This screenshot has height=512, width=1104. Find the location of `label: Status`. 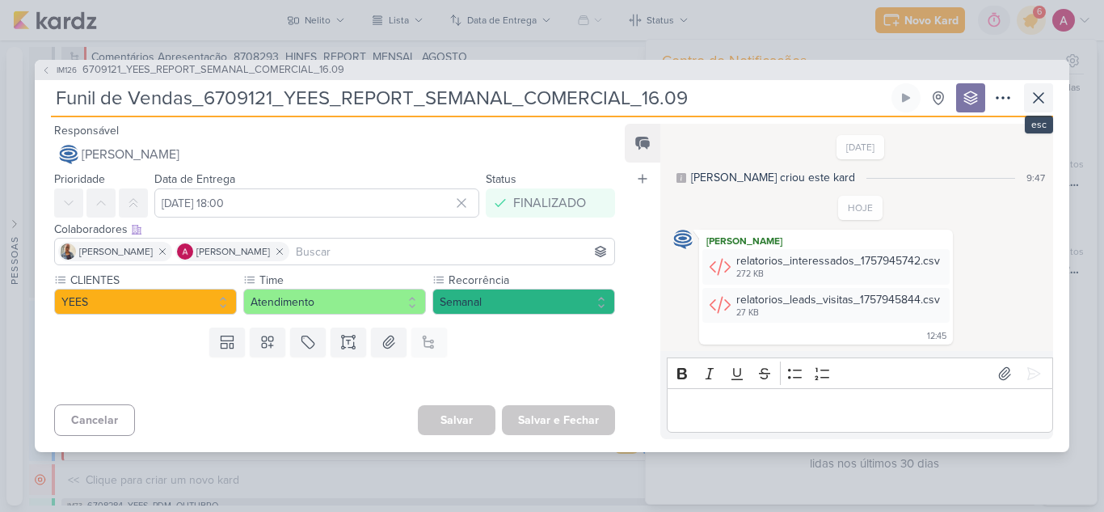

label: Status is located at coordinates (501, 179).